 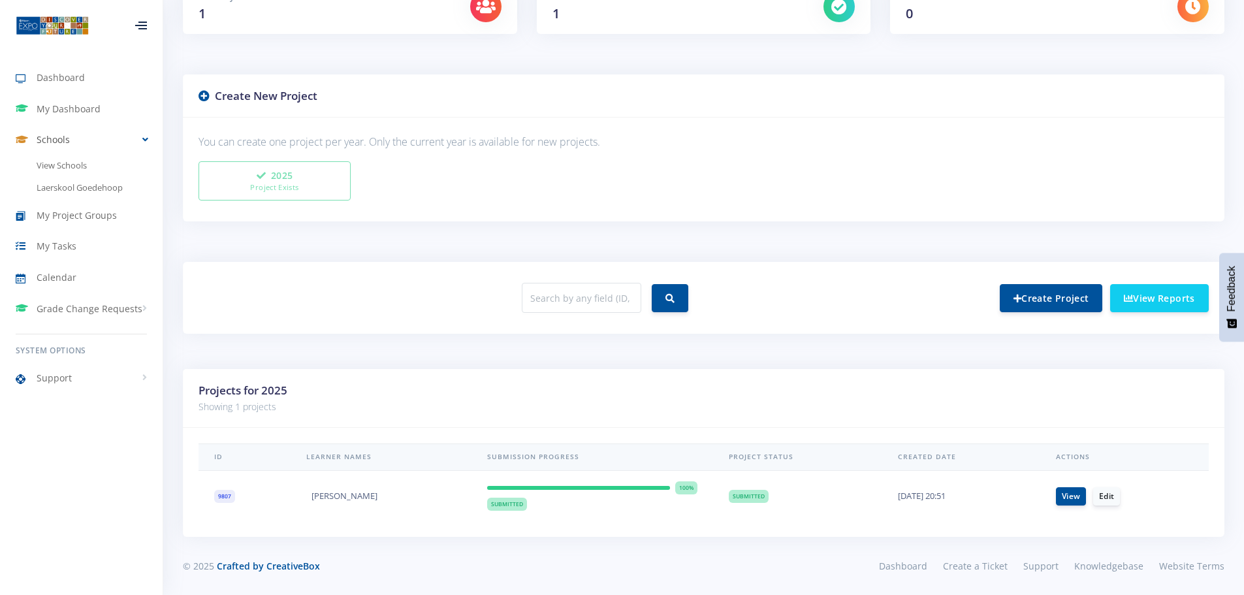 I want to click on span: Feedback, so click(x=1231, y=289).